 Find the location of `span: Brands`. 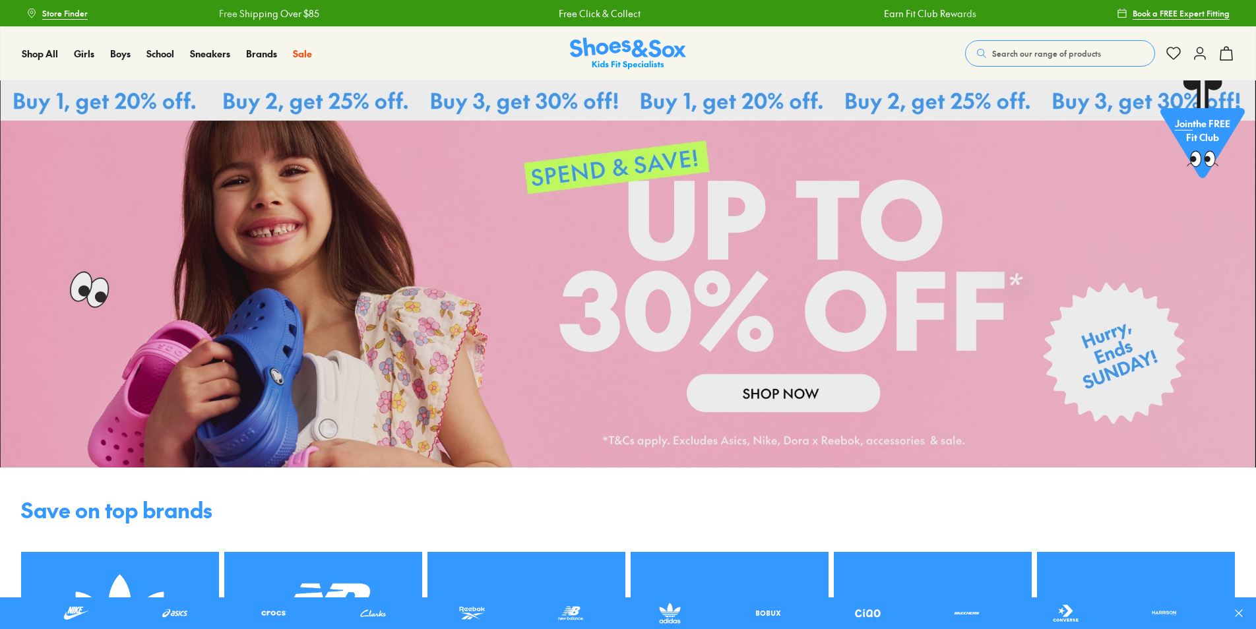

span: Brands is located at coordinates (261, 53).